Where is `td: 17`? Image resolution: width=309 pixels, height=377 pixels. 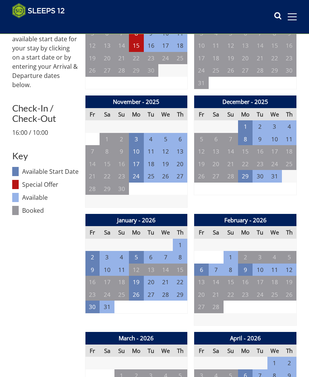
td: 17 is located at coordinates (107, 282).